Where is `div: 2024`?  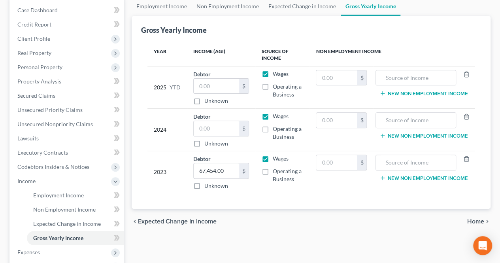
div: 2024 is located at coordinates (167, 130).